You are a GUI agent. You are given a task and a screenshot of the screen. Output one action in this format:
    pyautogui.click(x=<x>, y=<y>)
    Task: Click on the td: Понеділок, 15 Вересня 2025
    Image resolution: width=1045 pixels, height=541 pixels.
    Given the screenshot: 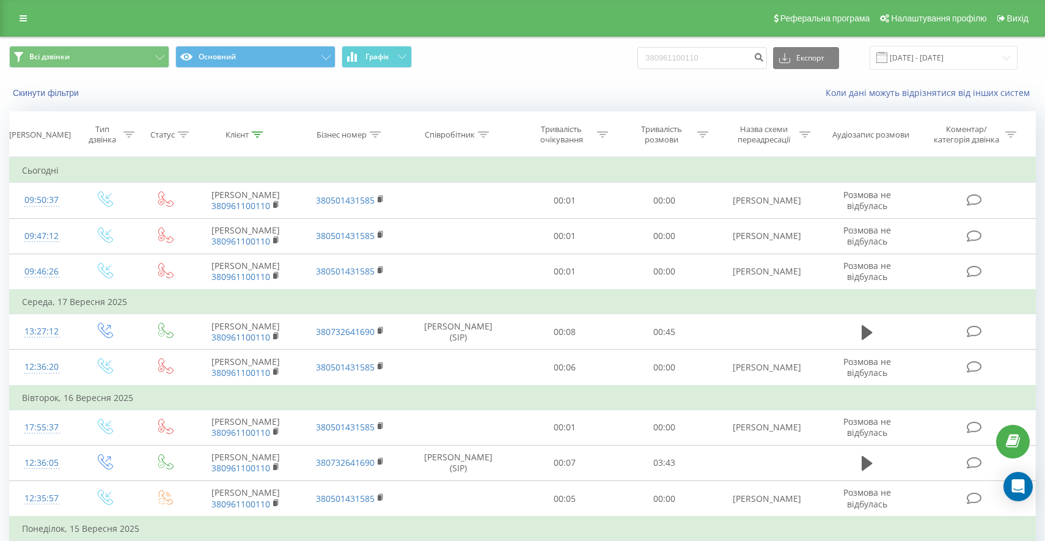 What is the action you would take?
    pyautogui.click(x=523, y=529)
    